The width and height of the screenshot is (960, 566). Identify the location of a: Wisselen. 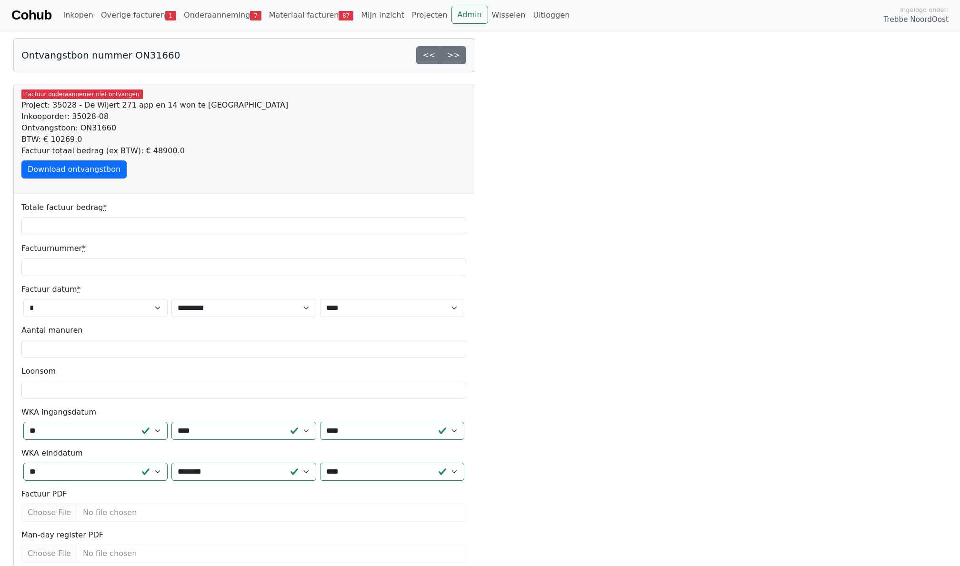
(508, 15).